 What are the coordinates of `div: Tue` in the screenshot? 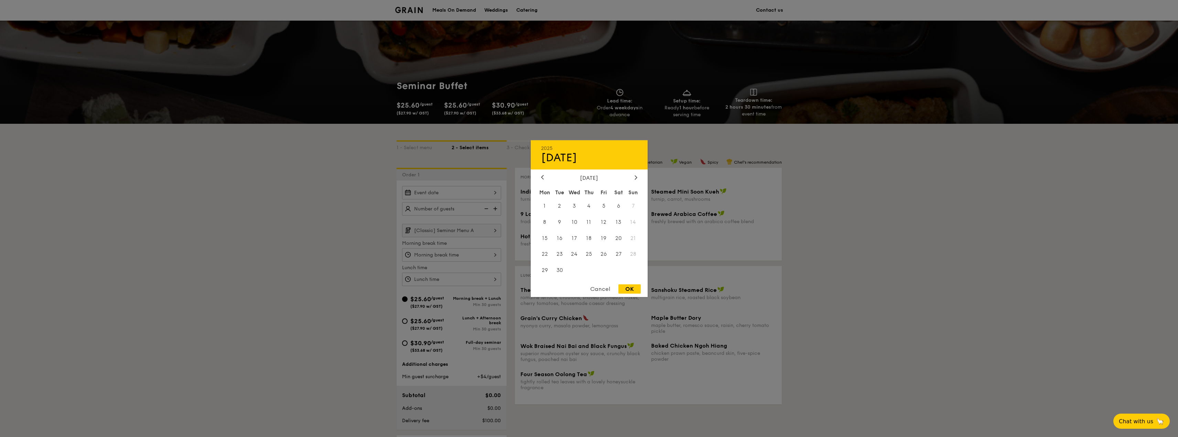 It's located at (559, 192).